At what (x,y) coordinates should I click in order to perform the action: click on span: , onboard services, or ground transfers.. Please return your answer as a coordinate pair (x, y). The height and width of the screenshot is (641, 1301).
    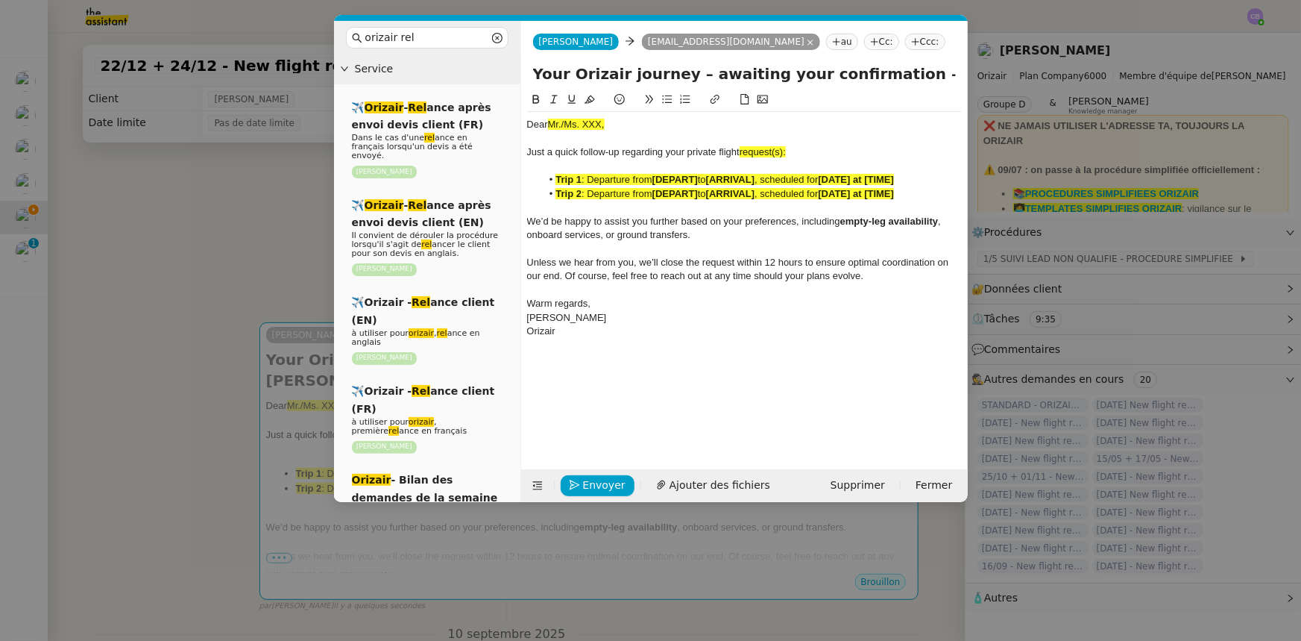
    Looking at the image, I should click on (735, 227).